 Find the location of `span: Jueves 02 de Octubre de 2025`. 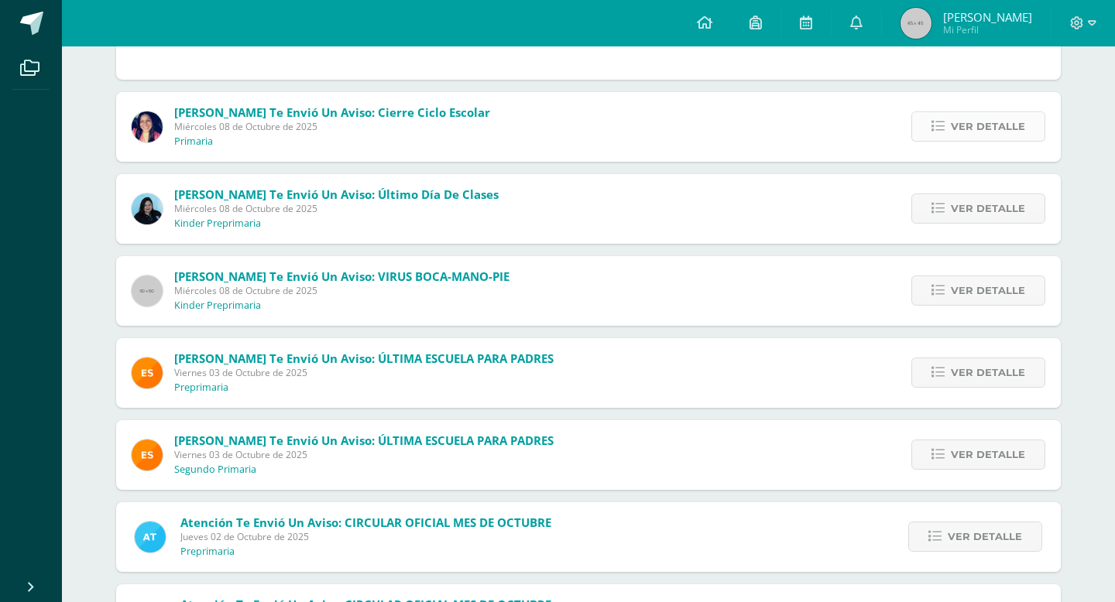

span: Jueves 02 de Octubre de 2025 is located at coordinates (365, 537).